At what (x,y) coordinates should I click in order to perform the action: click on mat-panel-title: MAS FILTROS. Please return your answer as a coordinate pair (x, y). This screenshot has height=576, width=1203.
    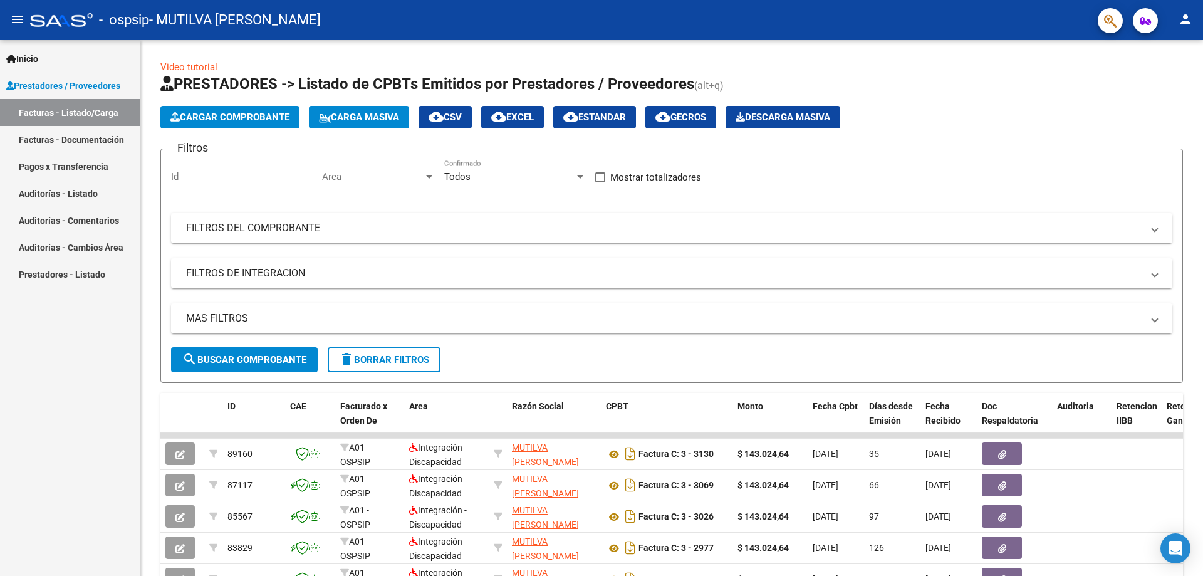
    Looking at the image, I should click on (664, 318).